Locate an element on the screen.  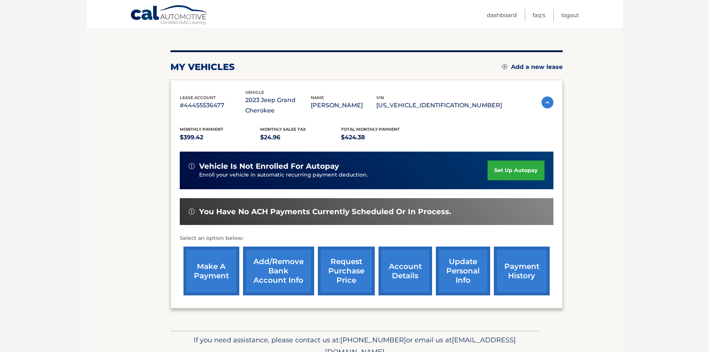
span: vin is located at coordinates (380, 98).